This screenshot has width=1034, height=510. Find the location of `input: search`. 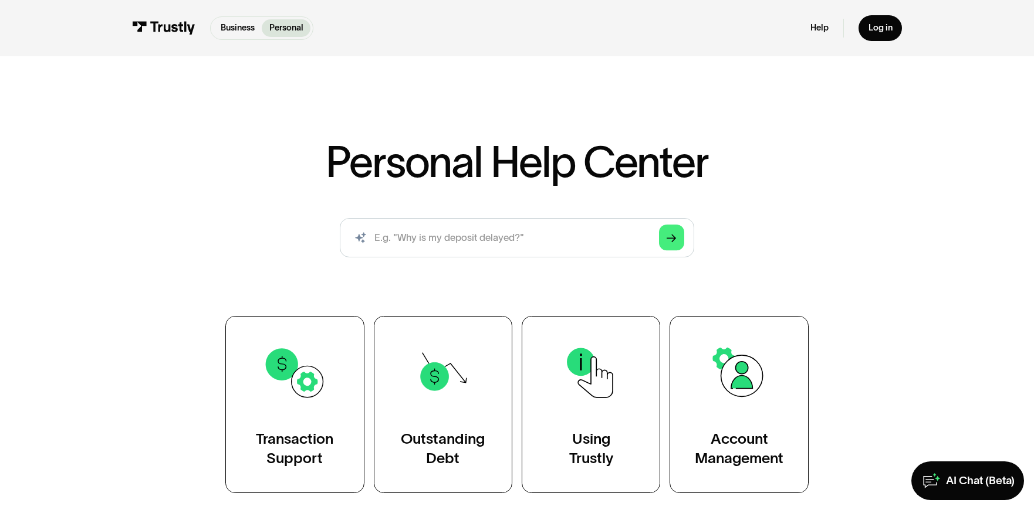

input: search is located at coordinates (517, 238).